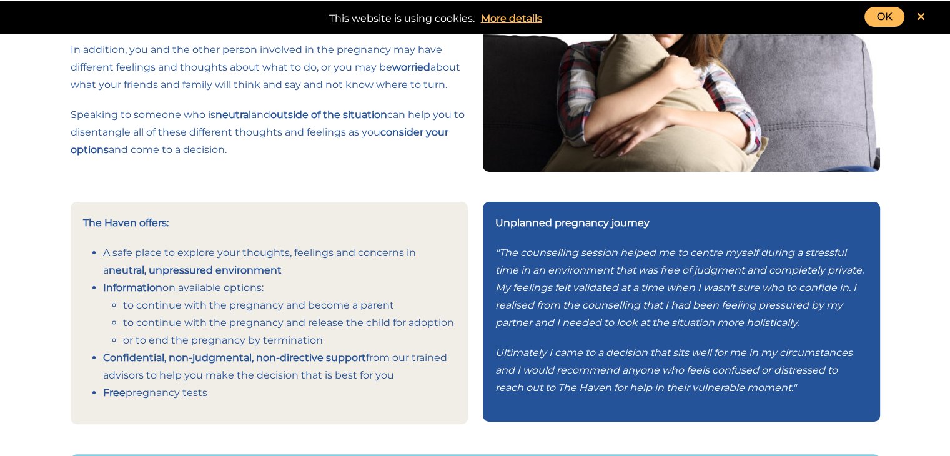  I want to click on p: In addition, you and the other person involved in the pregnancy may have different feelings and t..., so click(269, 67).